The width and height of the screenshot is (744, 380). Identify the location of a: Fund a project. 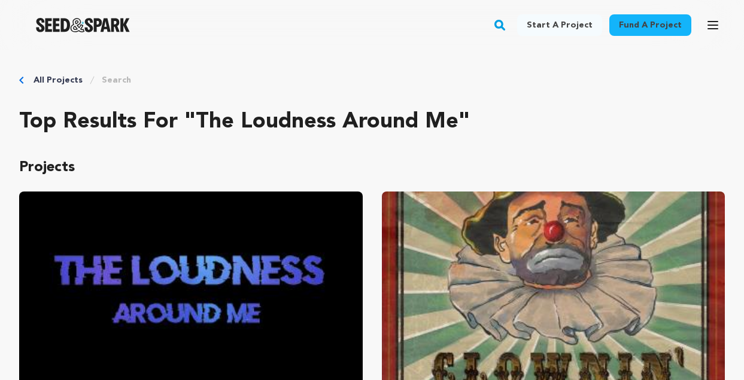
(650, 25).